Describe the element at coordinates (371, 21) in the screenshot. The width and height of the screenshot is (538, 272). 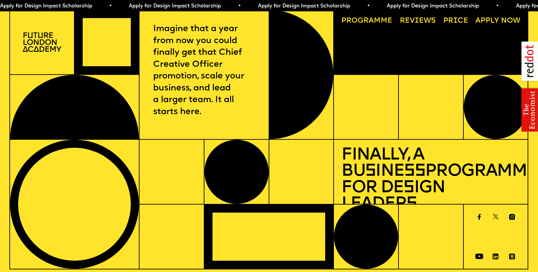
I see `span: a` at that location.